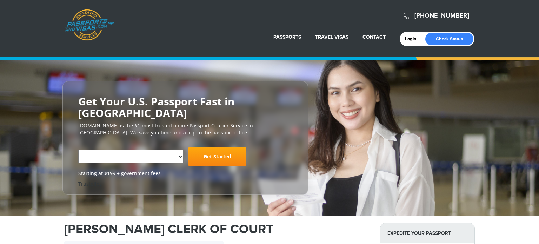 The width and height of the screenshot is (539, 244). What do you see at coordinates (185, 173) in the screenshot?
I see `span: Starting at $199 + government fees` at bounding box center [185, 173].